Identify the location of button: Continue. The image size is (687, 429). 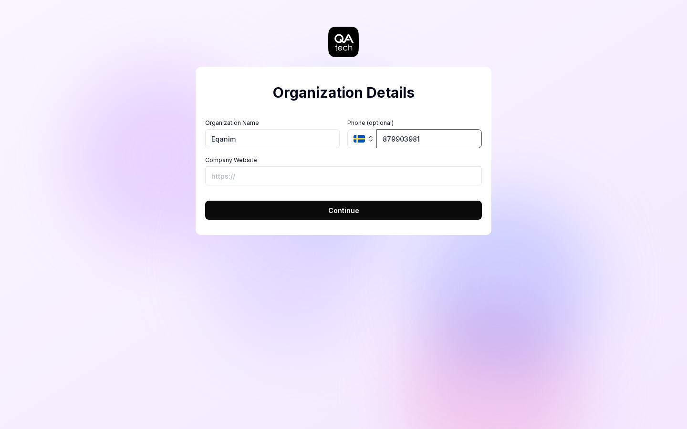
(344, 210).